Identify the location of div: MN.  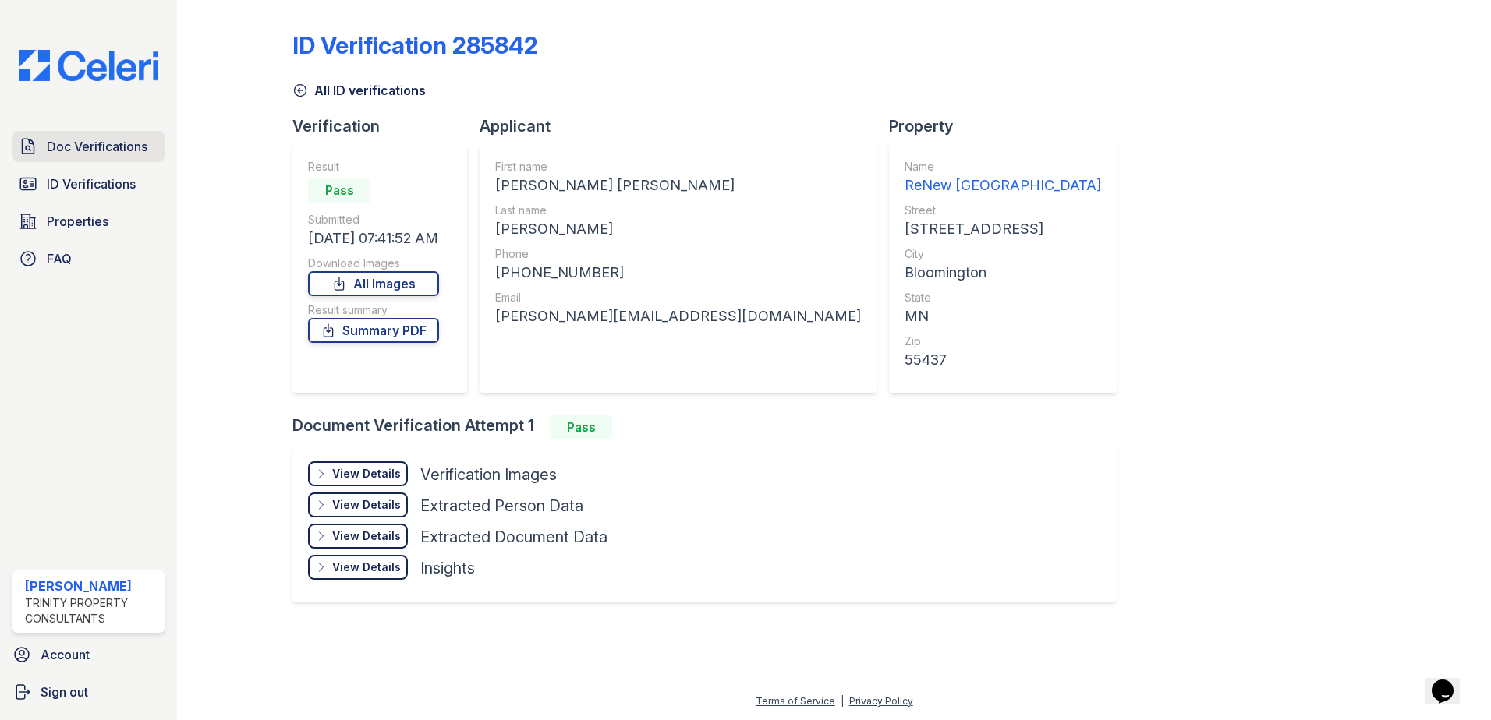
(1003, 317).